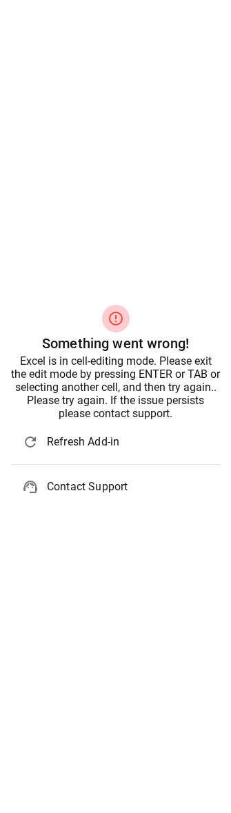  Describe the element at coordinates (116, 319) in the screenshot. I see `span: error_outline` at that location.